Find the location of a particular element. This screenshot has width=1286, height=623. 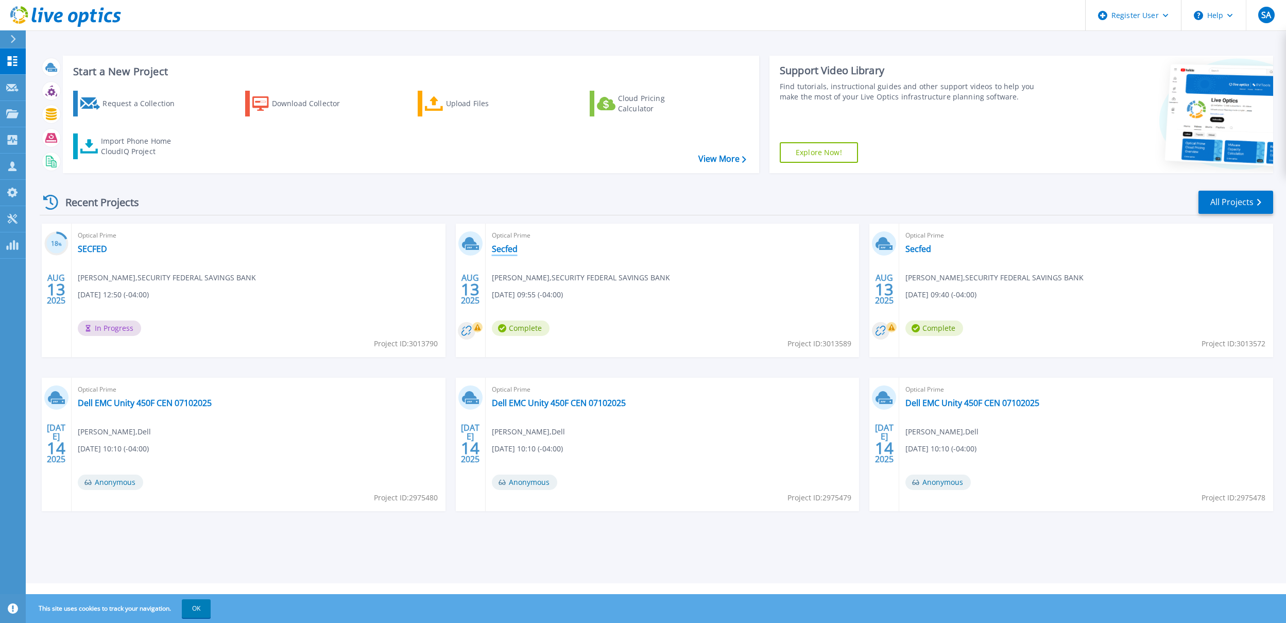

div: Request a Collection is located at coordinates (144, 104).